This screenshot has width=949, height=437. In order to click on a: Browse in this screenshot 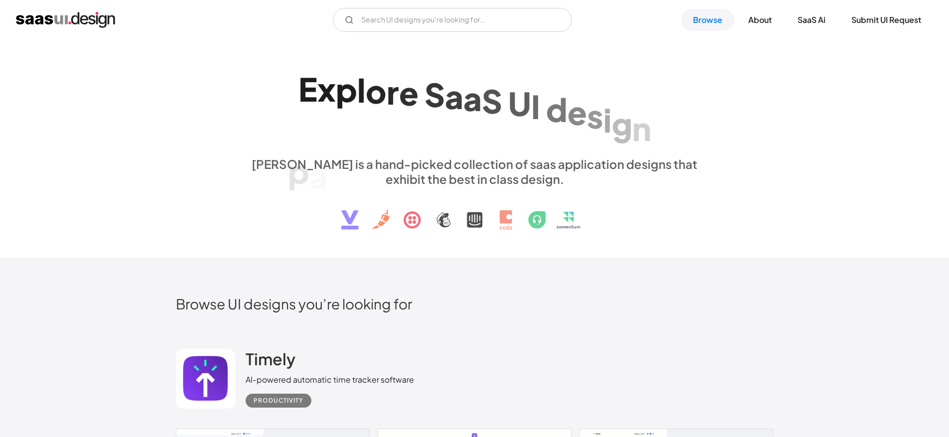, I will do `click(708, 20)`.